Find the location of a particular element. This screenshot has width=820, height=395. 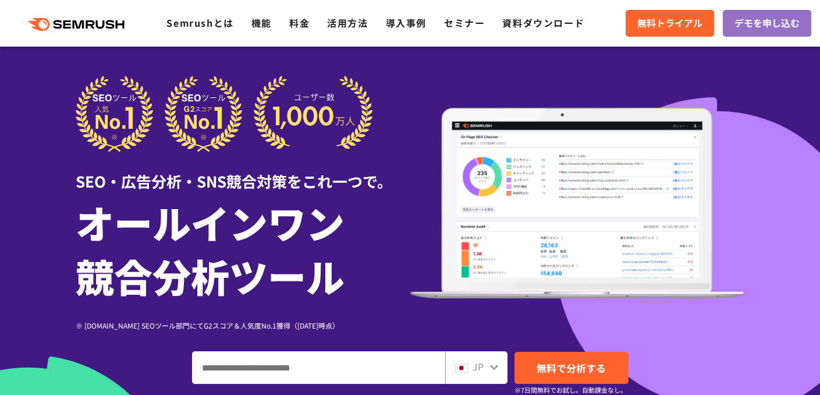

span: 無料で分析する is located at coordinates (571, 367).